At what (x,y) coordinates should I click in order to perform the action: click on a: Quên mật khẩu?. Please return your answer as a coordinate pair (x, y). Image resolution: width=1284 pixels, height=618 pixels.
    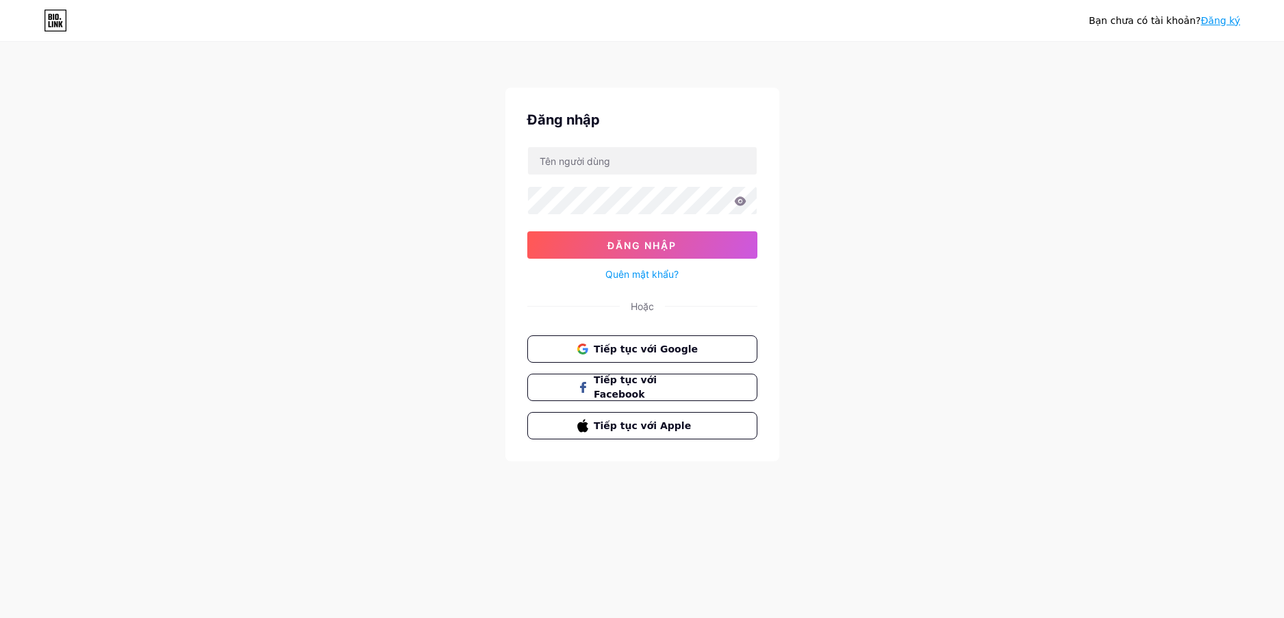
    Looking at the image, I should click on (642, 274).